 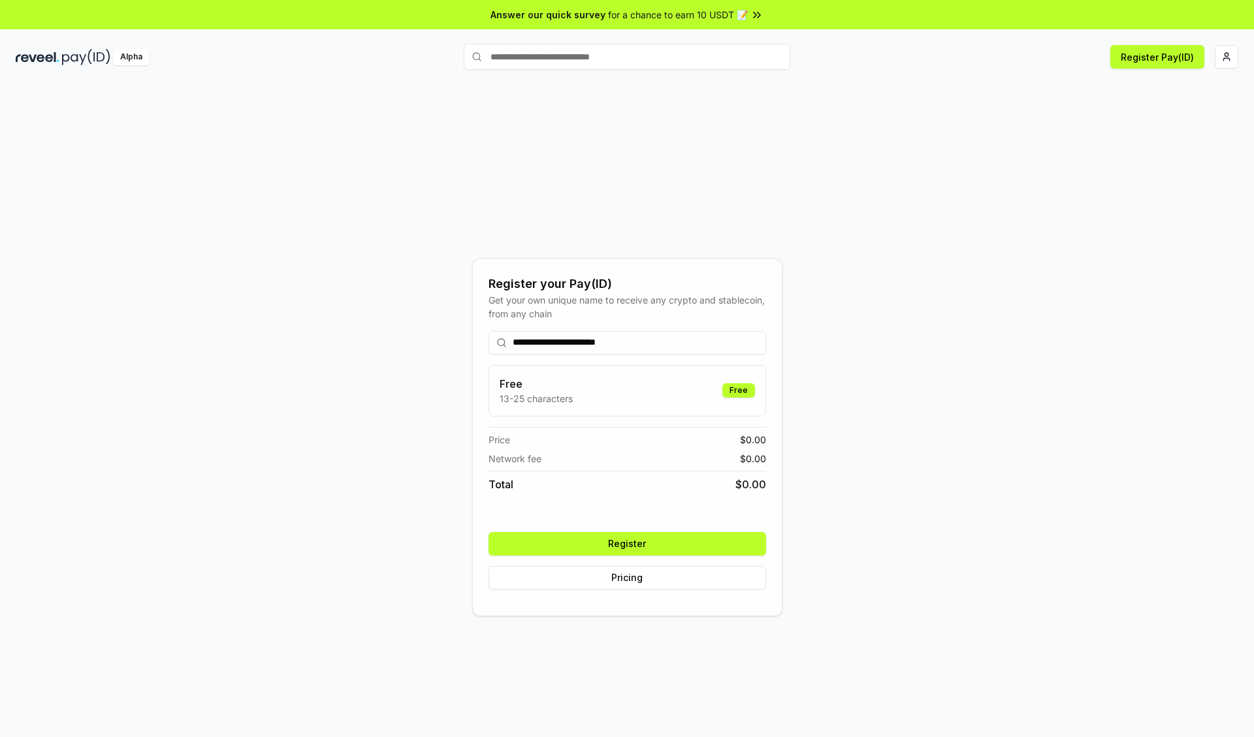 I want to click on span: Price, so click(x=499, y=439).